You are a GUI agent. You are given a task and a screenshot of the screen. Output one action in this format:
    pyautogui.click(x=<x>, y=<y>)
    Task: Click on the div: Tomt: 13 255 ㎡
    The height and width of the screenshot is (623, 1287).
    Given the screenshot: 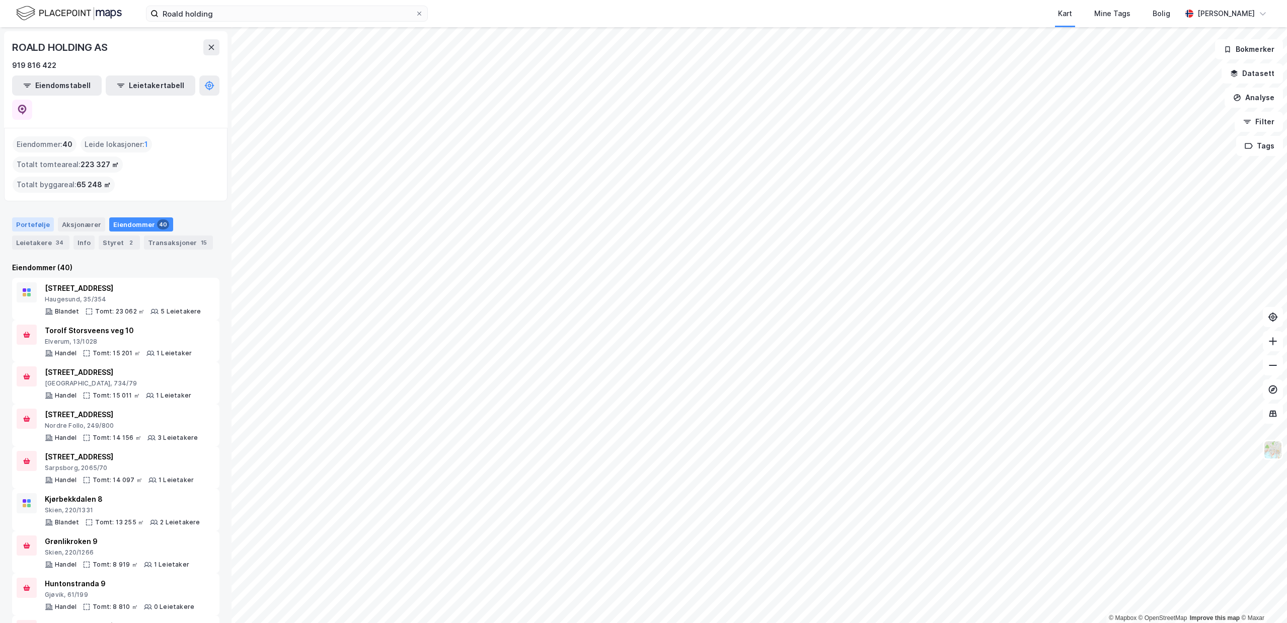 What is the action you would take?
    pyautogui.click(x=119, y=522)
    